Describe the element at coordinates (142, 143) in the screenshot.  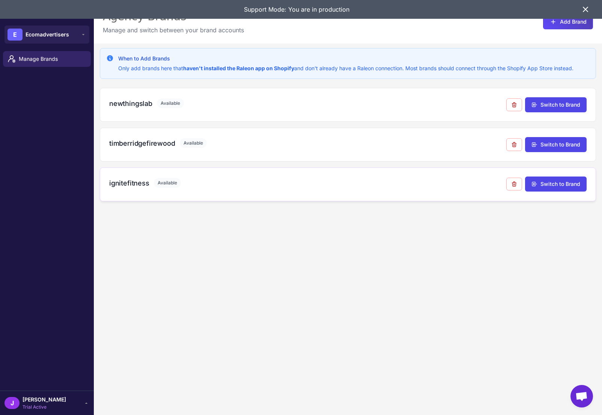
I see `h3: timberridgefirewood` at that location.